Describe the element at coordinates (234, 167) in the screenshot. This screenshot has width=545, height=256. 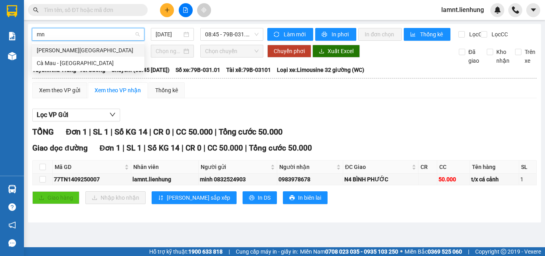
I see `span: Người gửi` at that location.